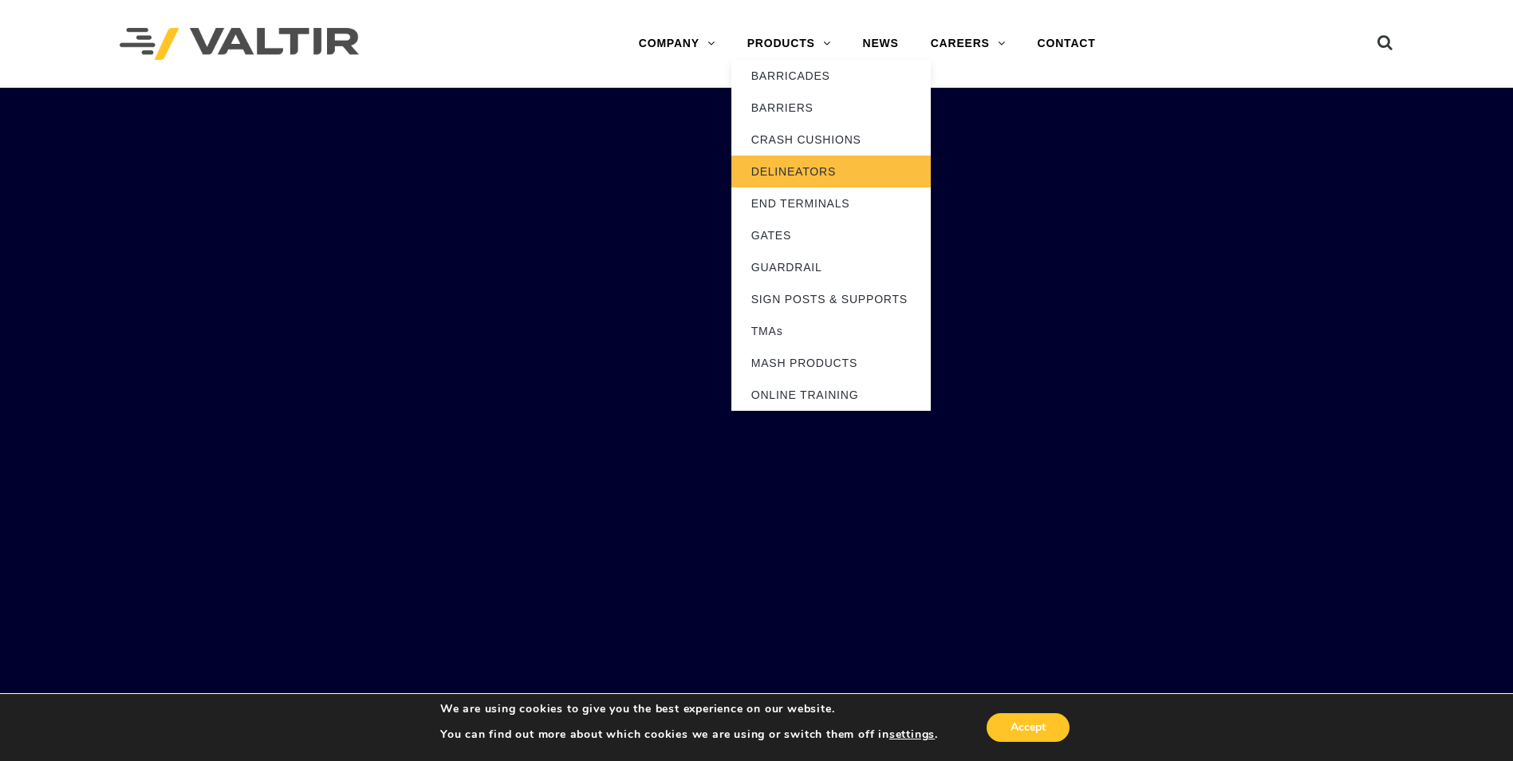 The image size is (1513, 761). I want to click on a: CONTACT, so click(1066, 44).